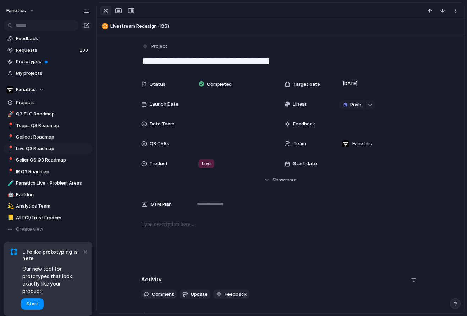 This screenshot has width=467, height=316. I want to click on span: Seller OS Q3 Roadmap, so click(53, 160).